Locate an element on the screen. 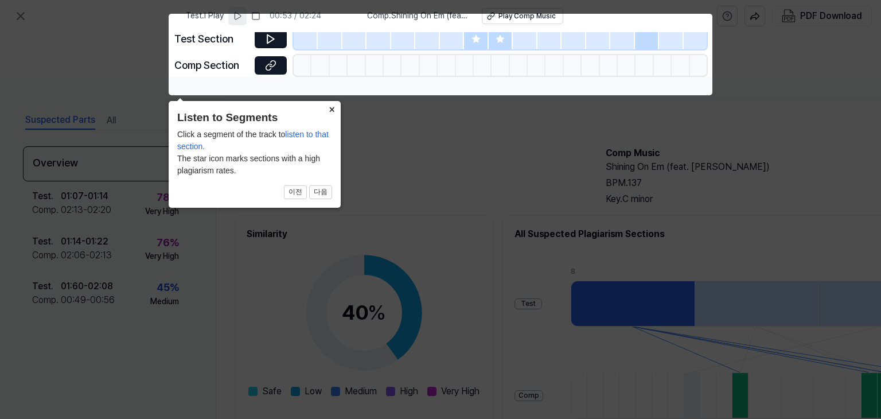 Image resolution: width=881 pixels, height=419 pixels. div: Comp Section is located at coordinates (211, 65).